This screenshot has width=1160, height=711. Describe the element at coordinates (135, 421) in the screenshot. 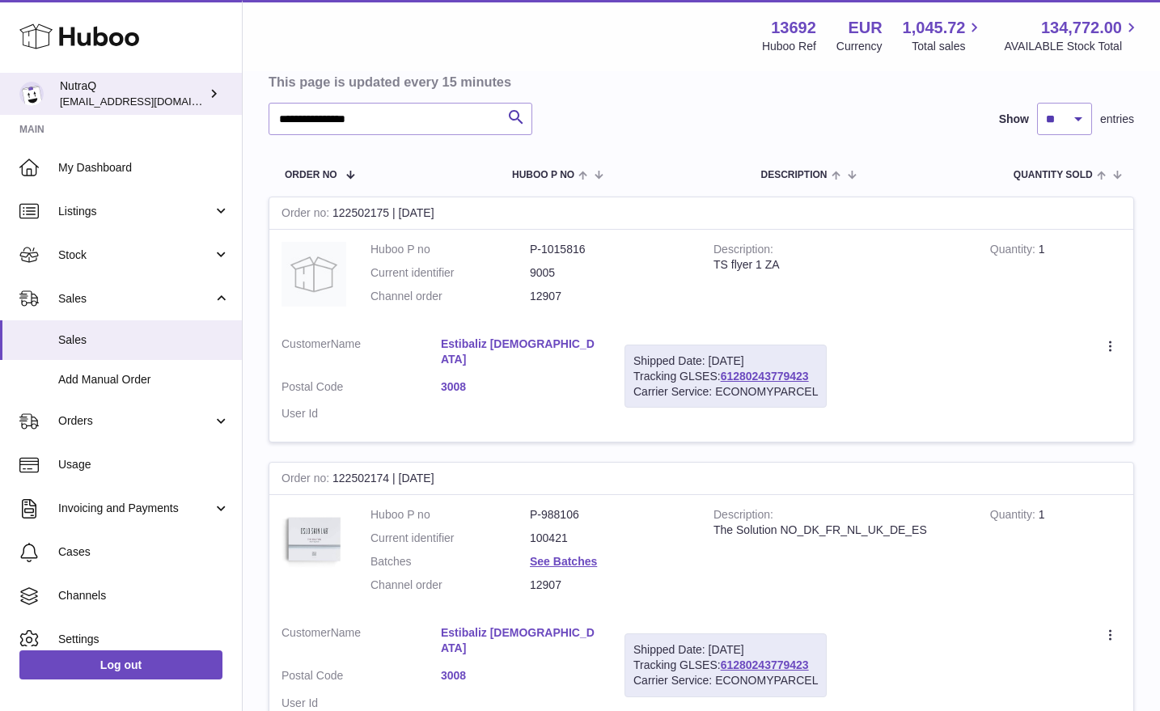

I see `span: Orders` at that location.